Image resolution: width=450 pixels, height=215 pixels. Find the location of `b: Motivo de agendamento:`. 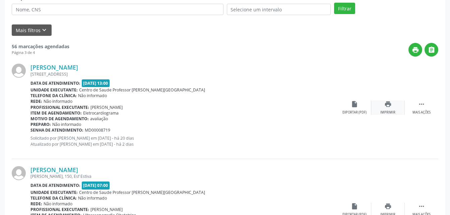

b: Motivo de agendamento: is located at coordinates (60, 119).